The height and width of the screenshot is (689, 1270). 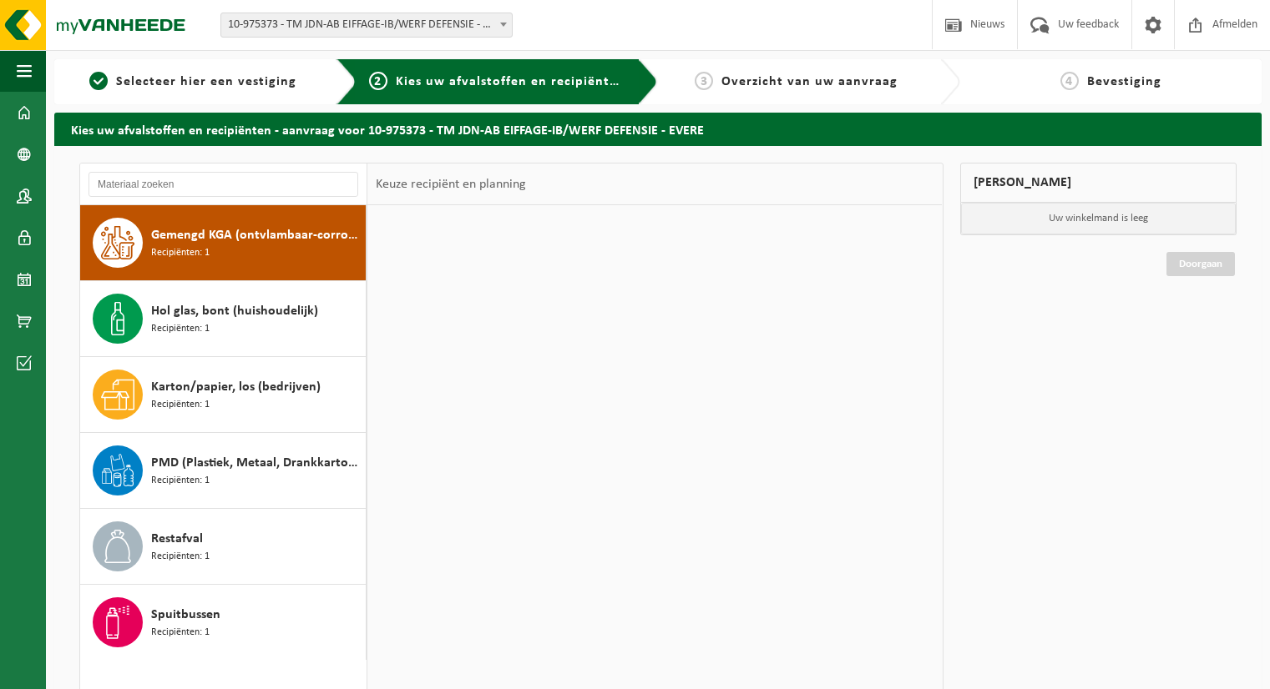 I want to click on span: Spuitbussen, so click(x=185, y=615).